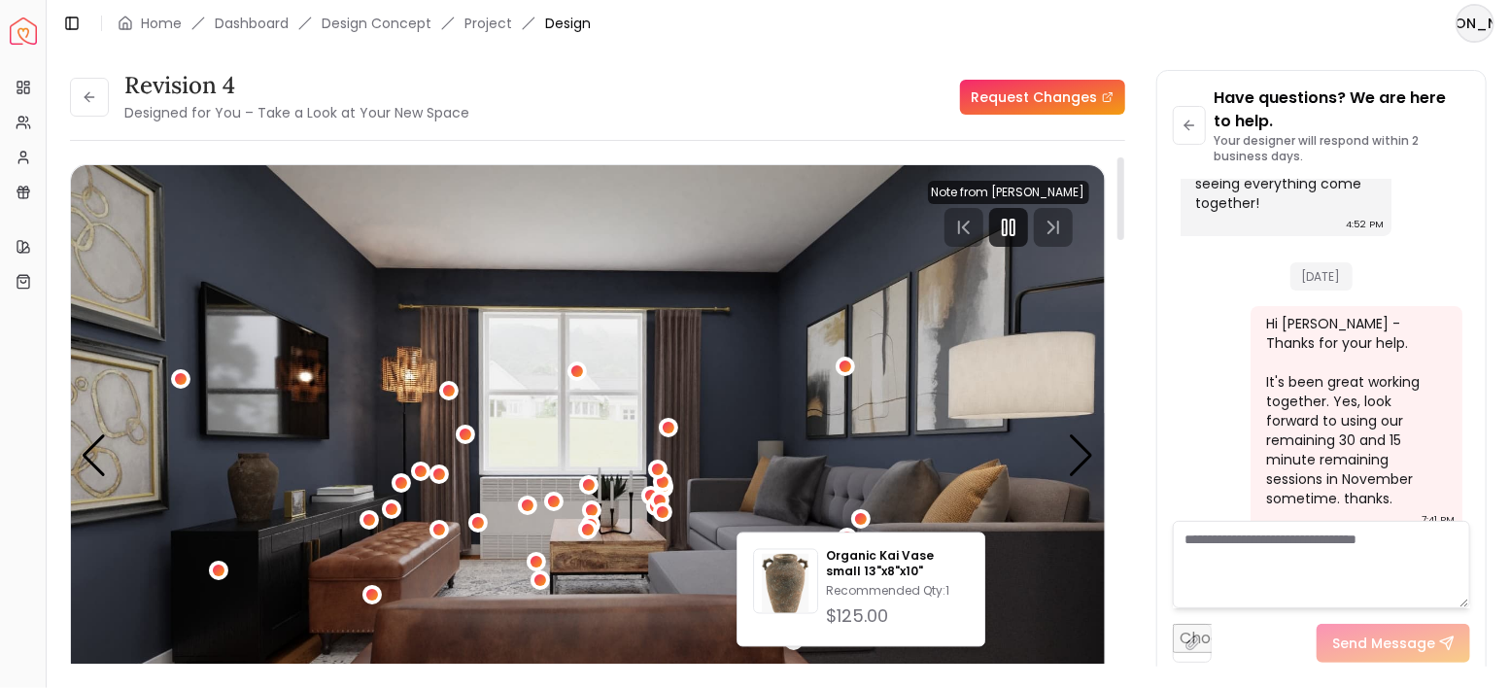 This screenshot has width=1510, height=688. Describe the element at coordinates (568, 23) in the screenshot. I see `span: Design` at that location.